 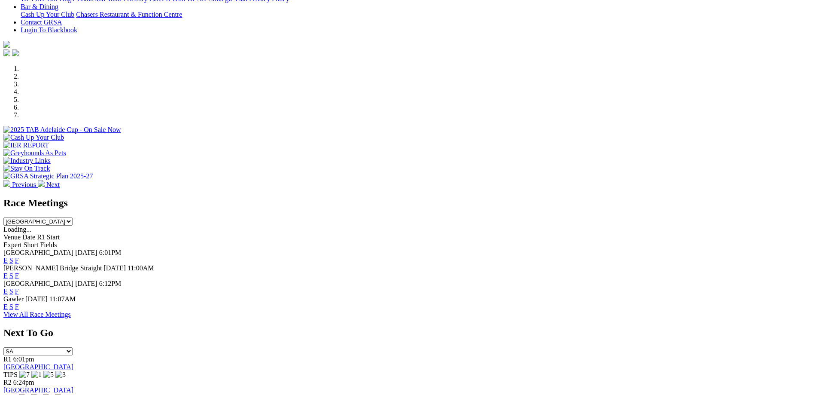 I want to click on a: Login To Blackbook, so click(x=49, y=30).